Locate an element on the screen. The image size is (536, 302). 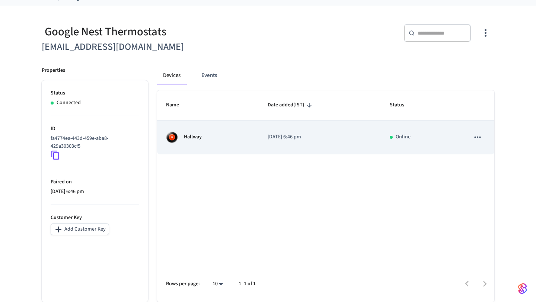
span: Date added(IST) is located at coordinates (290, 105).